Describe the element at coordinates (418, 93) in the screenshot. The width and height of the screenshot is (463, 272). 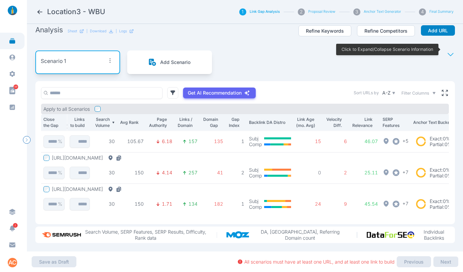
I see `button: Filter Columns` at that location.